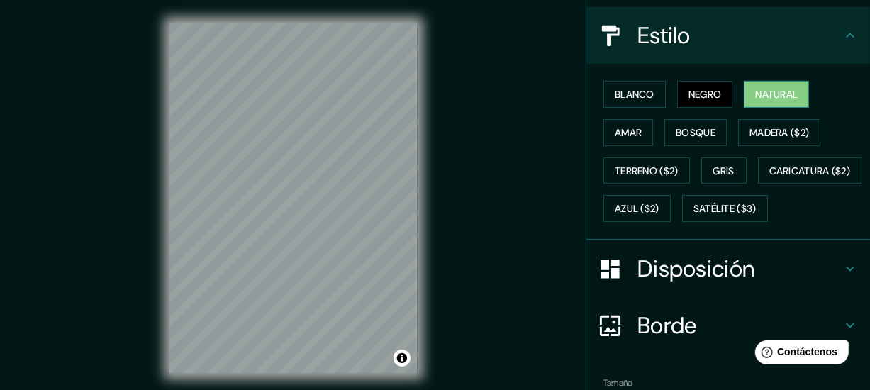 The height and width of the screenshot is (390, 870). I want to click on font: Estilo, so click(663, 35).